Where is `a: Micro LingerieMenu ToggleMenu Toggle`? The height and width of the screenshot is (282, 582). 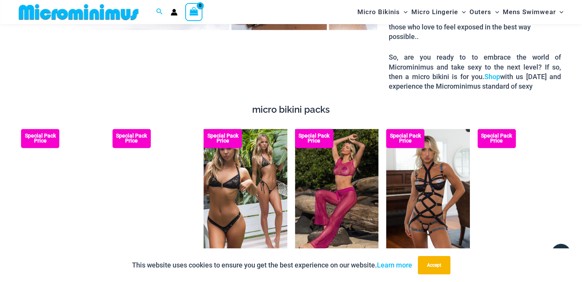
a: Micro LingerieMenu ToggleMenu Toggle is located at coordinates (439, 12).